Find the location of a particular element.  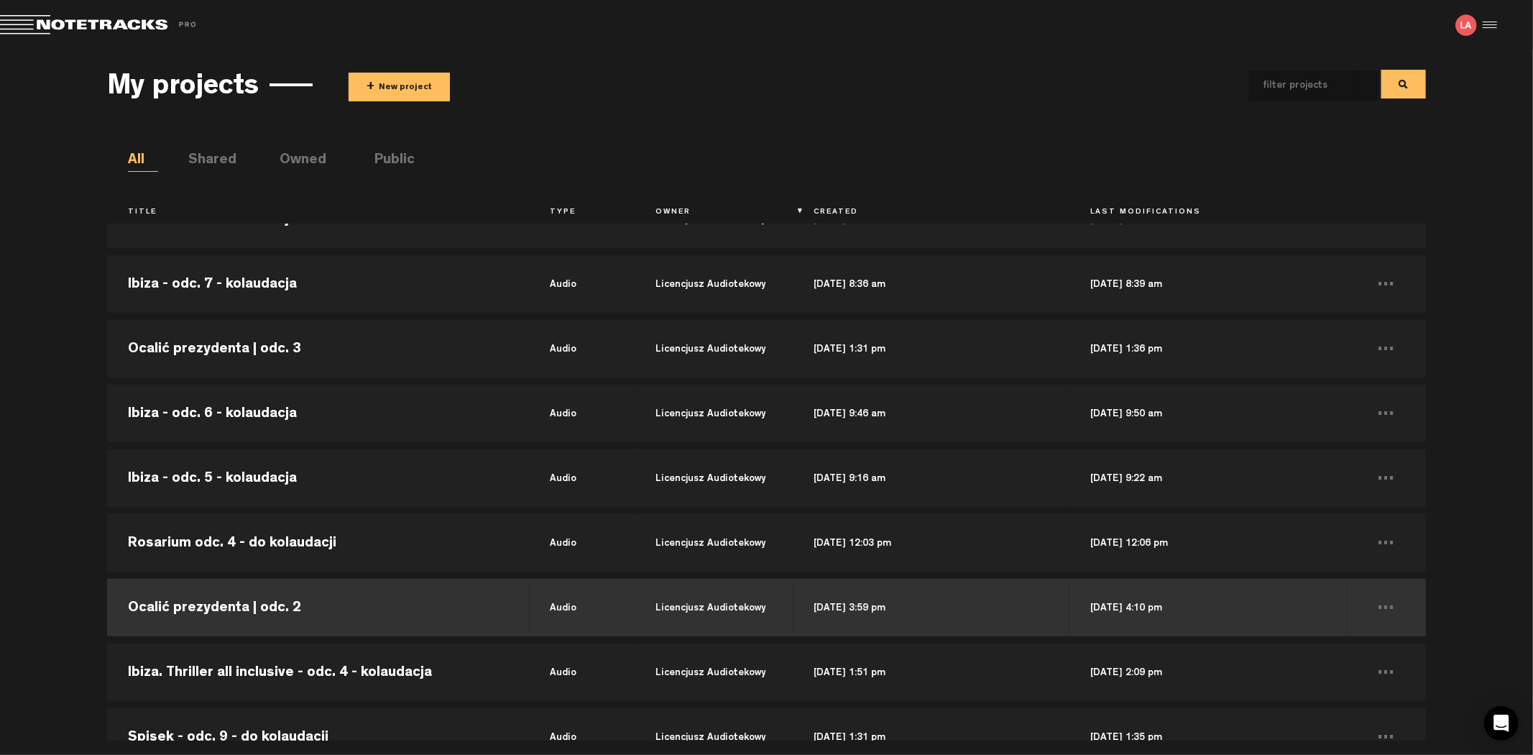

th: Created is located at coordinates (931, 213).